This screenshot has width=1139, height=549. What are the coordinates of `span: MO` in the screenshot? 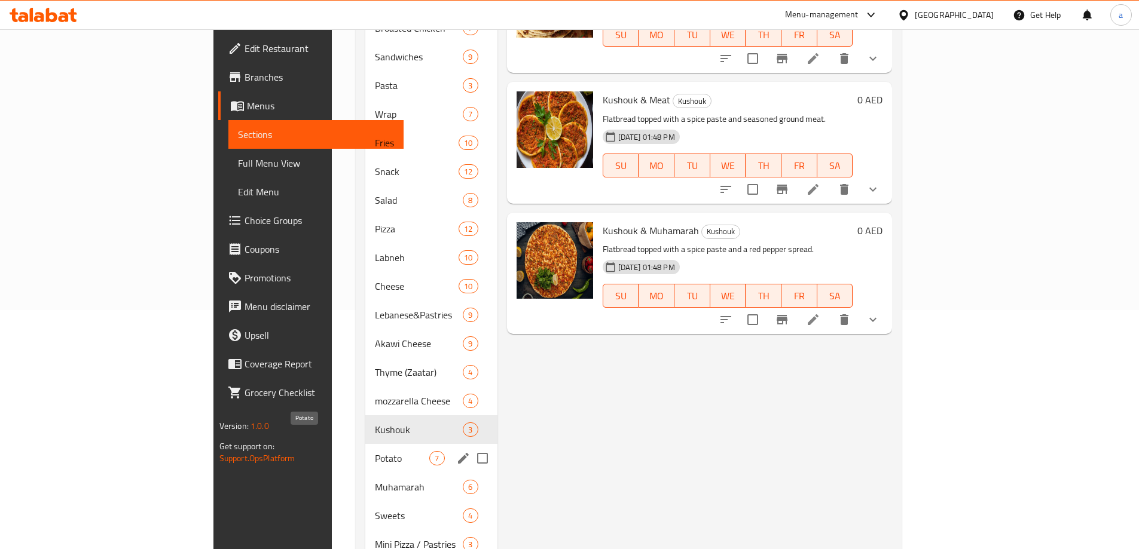 It's located at (656, 296).